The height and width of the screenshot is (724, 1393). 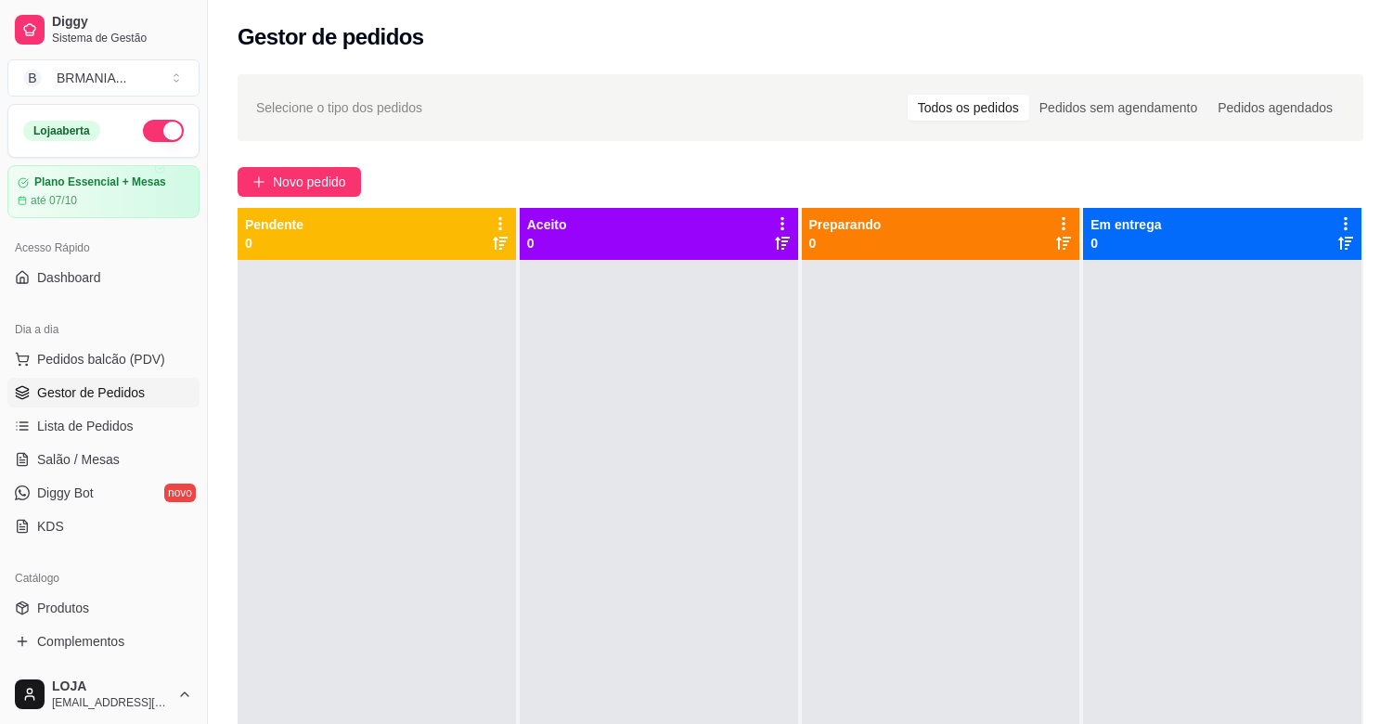 What do you see at coordinates (103, 641) in the screenshot?
I see `a: Complementos` at bounding box center [103, 641].